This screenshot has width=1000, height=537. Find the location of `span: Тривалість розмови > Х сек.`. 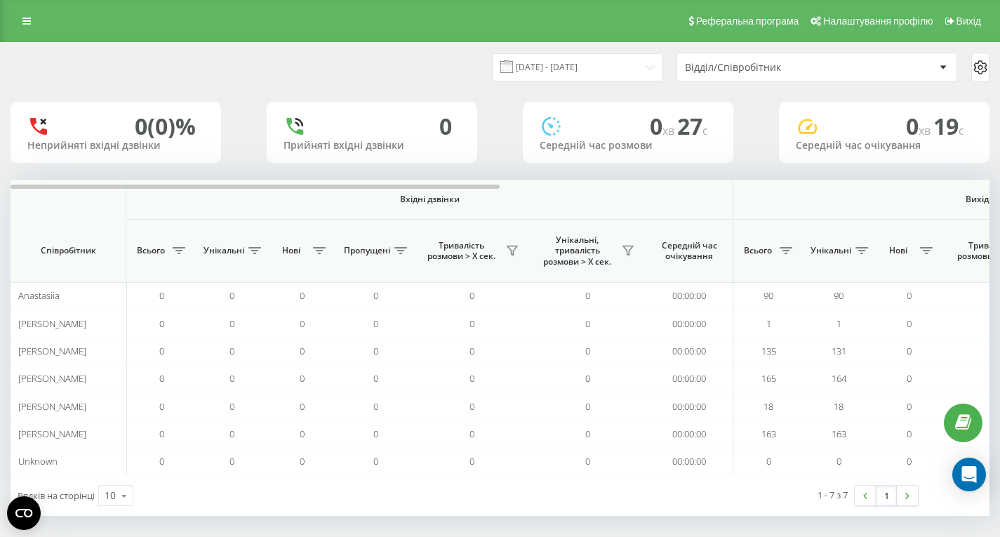

span: Тривалість розмови > Х сек. is located at coordinates (461, 251).